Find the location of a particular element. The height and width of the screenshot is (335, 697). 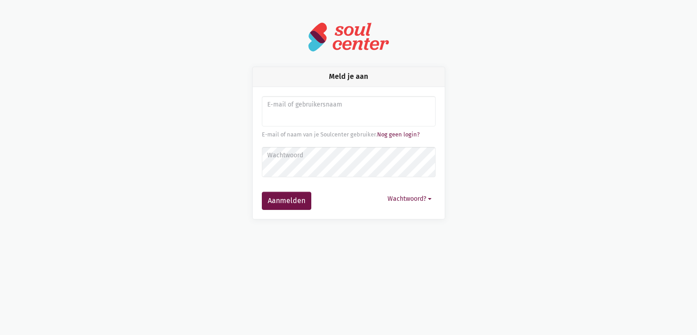

div: E-mail of naam van je Soulcenter gebruiker. is located at coordinates (348, 135).